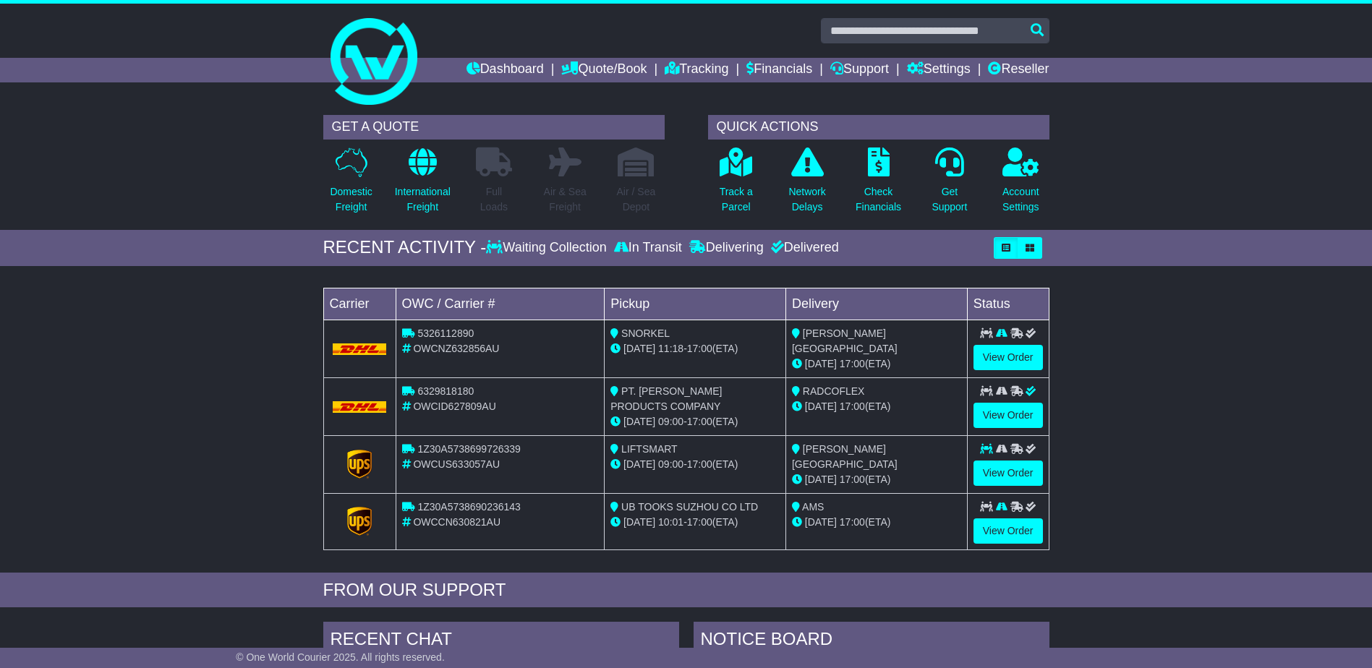 Image resolution: width=1372 pixels, height=668 pixels. Describe the element at coordinates (405, 247) in the screenshot. I see `div: RECENT ACTIVITY -` at that location.